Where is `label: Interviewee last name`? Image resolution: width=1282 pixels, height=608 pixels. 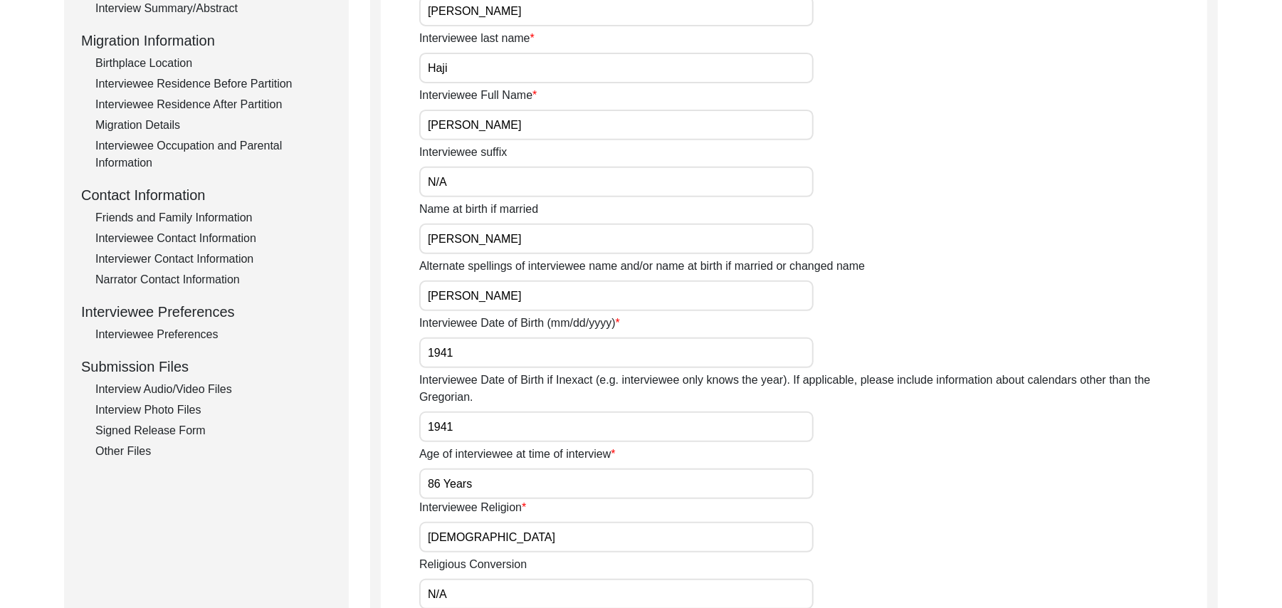 label: Interviewee last name is located at coordinates (477, 38).